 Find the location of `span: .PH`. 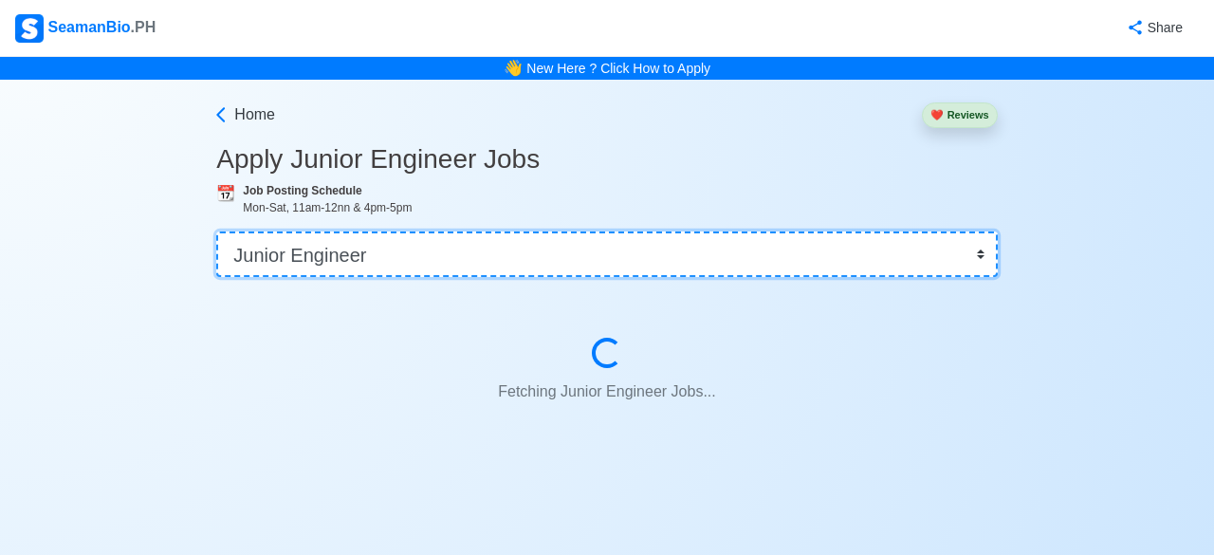

span: .PH is located at coordinates (143, 27).